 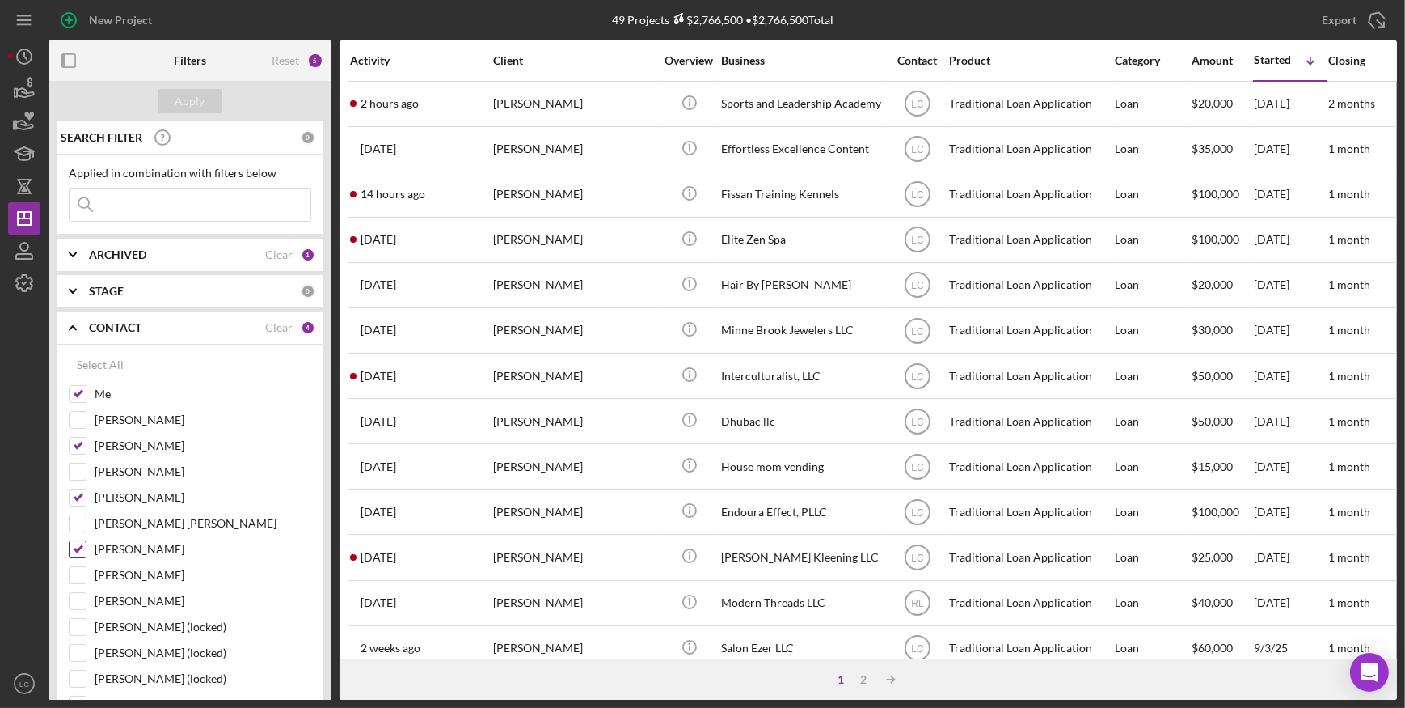 I want to click on div: Applied in combination with filters below, so click(x=190, y=173).